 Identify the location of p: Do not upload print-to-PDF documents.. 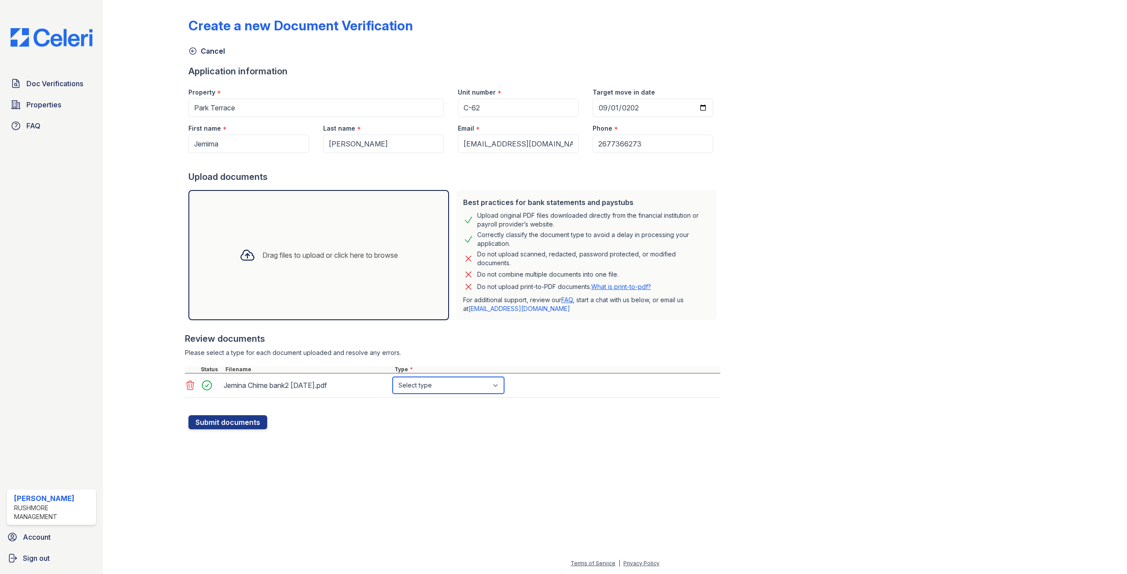
(564, 287).